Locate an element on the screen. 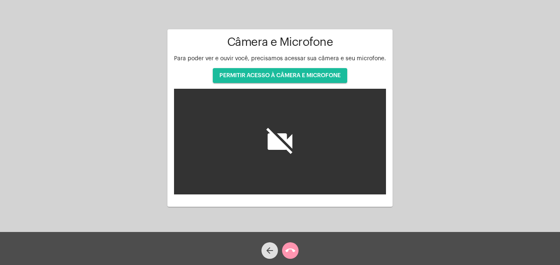  span: Para poder ver e ouvir você, precisamos acessar sua câmera e seu microfone. is located at coordinates (280, 59).